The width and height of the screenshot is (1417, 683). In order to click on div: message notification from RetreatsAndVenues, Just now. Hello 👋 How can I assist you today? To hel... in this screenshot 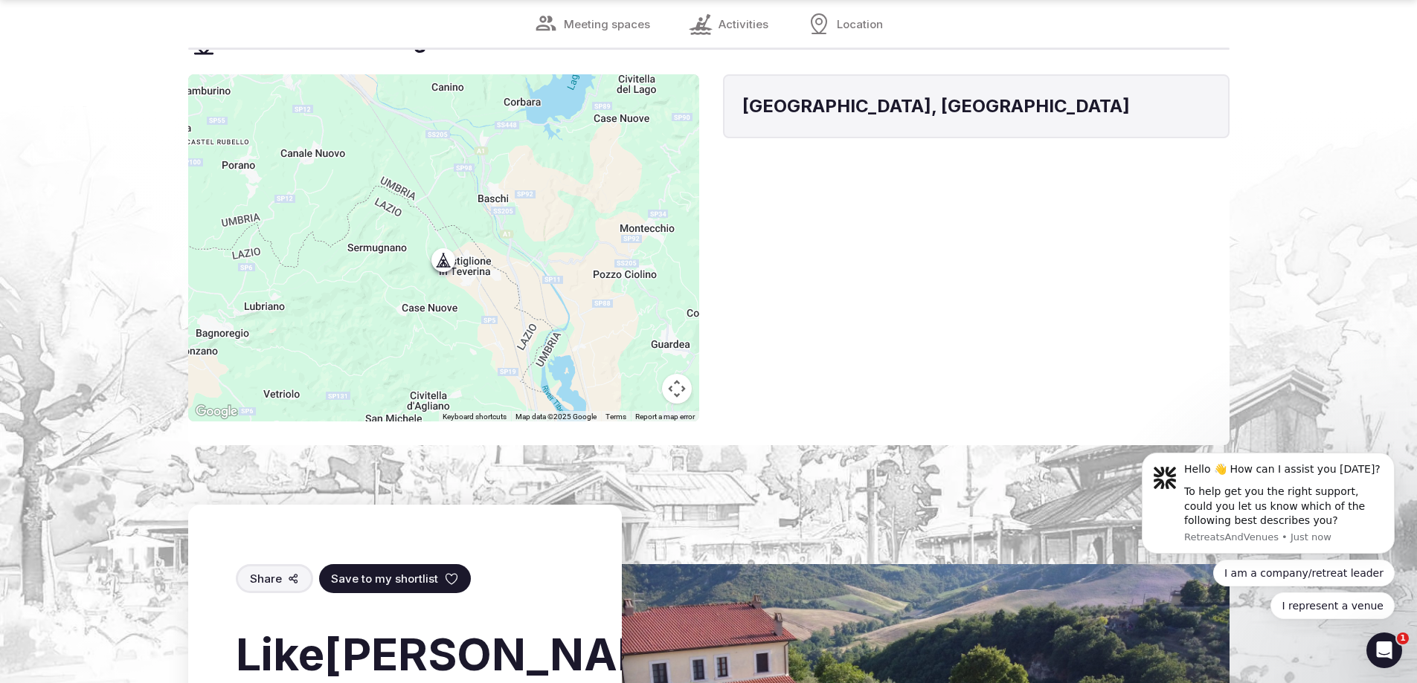, I will do `click(149, 69)`.